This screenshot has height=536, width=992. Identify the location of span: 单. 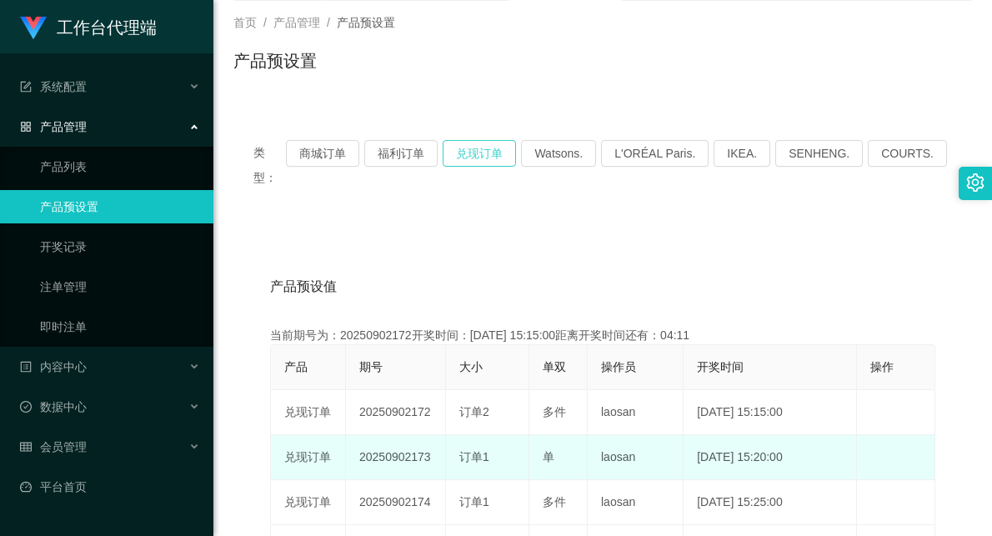
(548, 457).